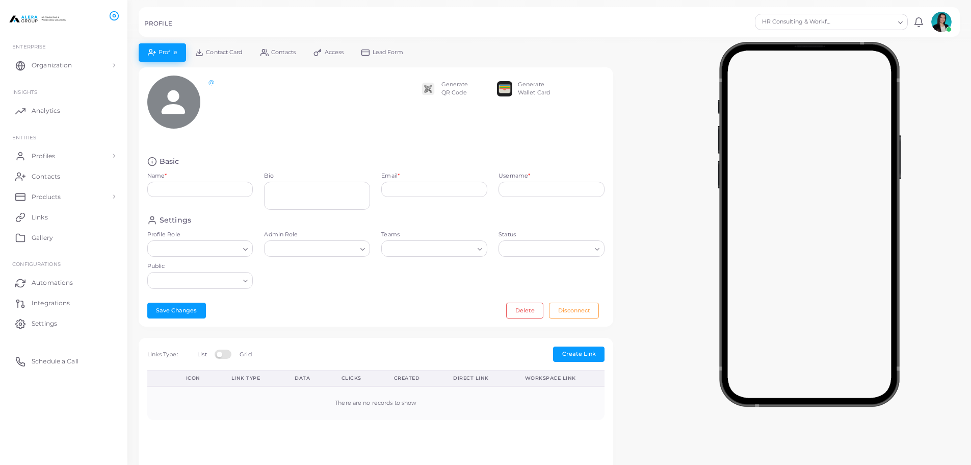 The height and width of the screenshot is (465, 971). Describe the element at coordinates (169, 161) in the screenshot. I see `h4: Basic` at that location.